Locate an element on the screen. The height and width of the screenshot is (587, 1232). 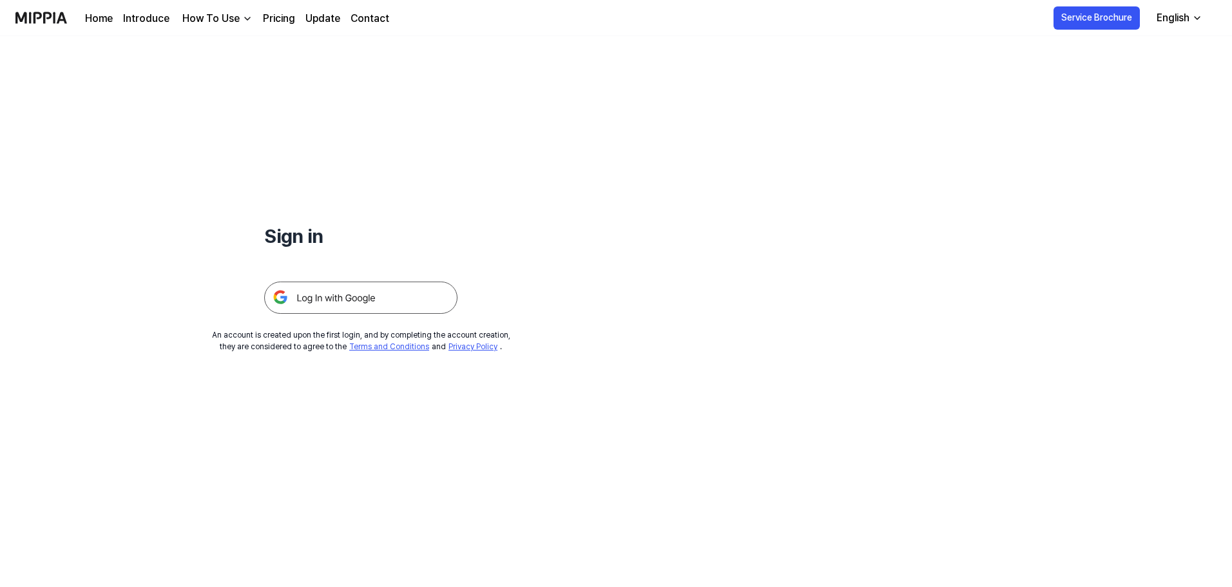
a: Home is located at coordinates (99, 19).